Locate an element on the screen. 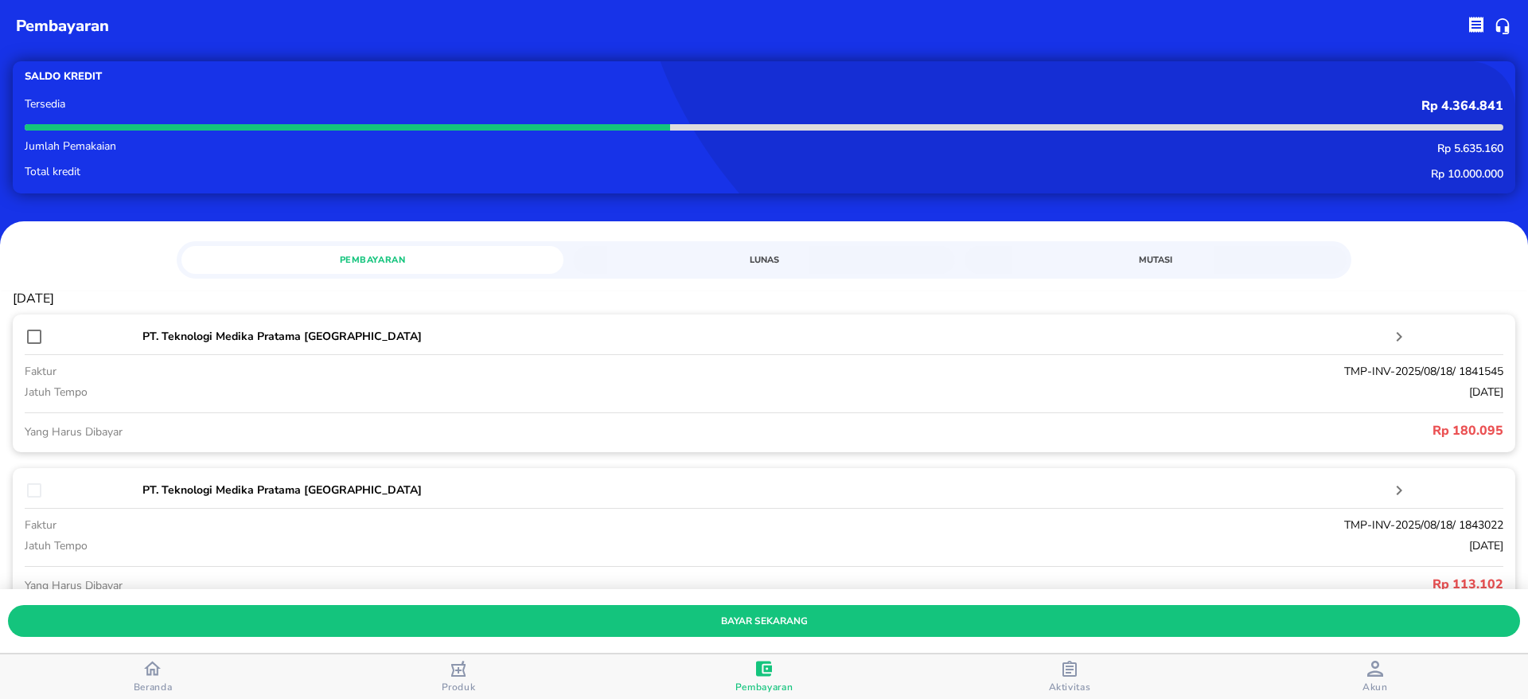  span: Aktivitas is located at coordinates (1069, 687).